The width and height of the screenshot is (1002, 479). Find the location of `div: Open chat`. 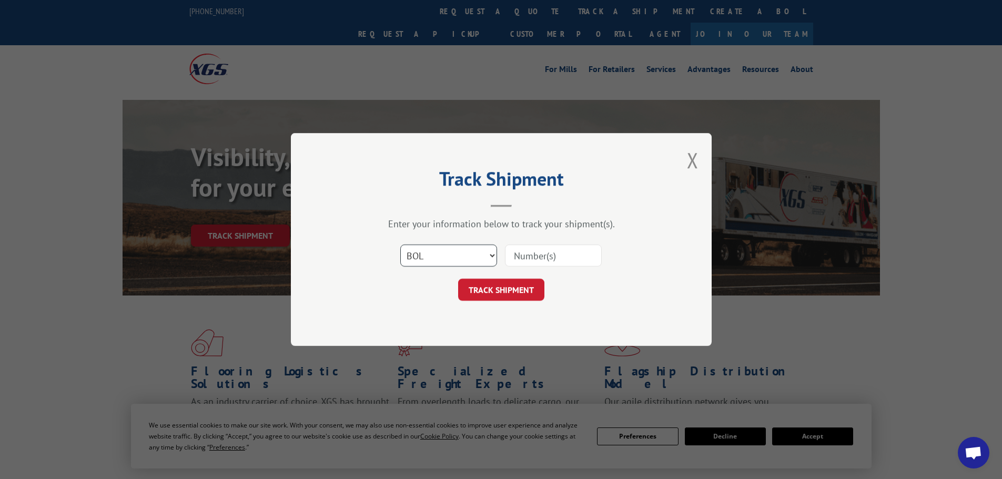

div: Open chat is located at coordinates (974, 453).